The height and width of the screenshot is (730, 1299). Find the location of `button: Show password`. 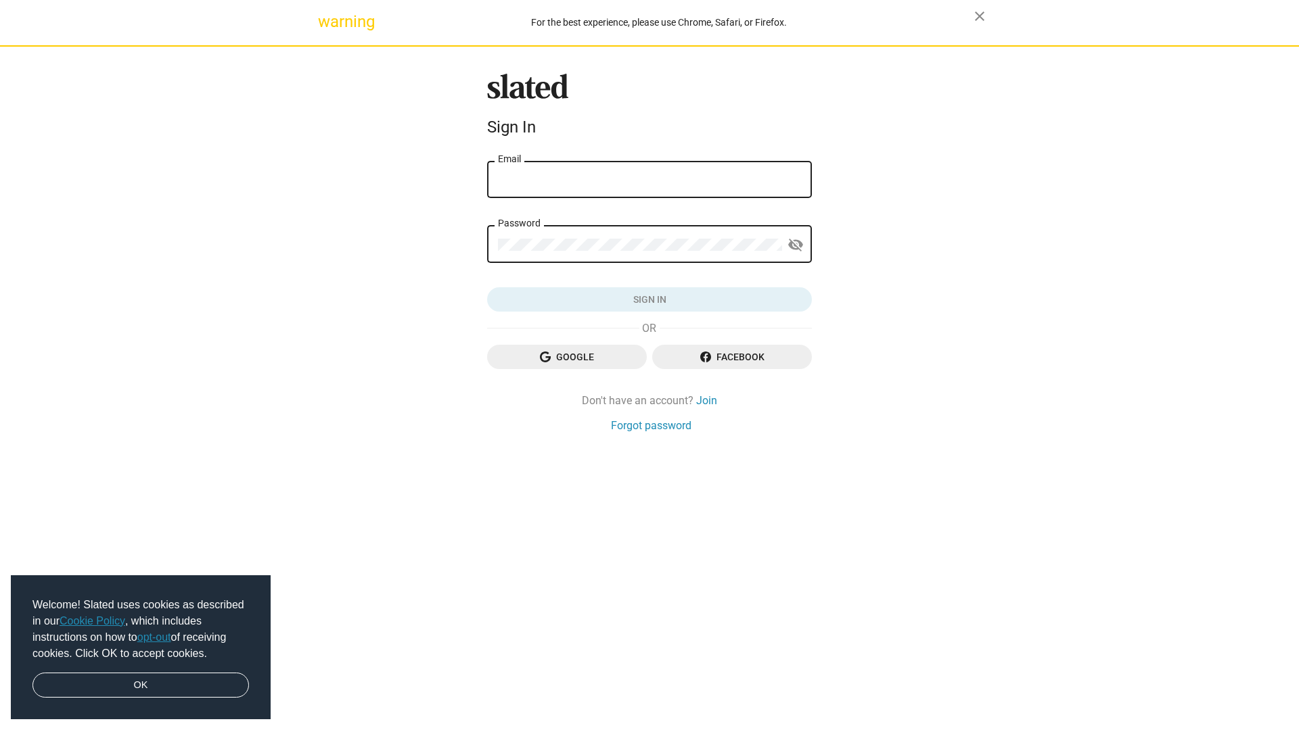

button: Show password is located at coordinates (795, 245).